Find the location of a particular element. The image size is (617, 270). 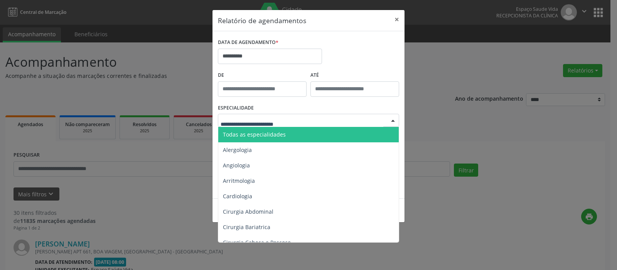

label: ATÉ is located at coordinates (355, 75).